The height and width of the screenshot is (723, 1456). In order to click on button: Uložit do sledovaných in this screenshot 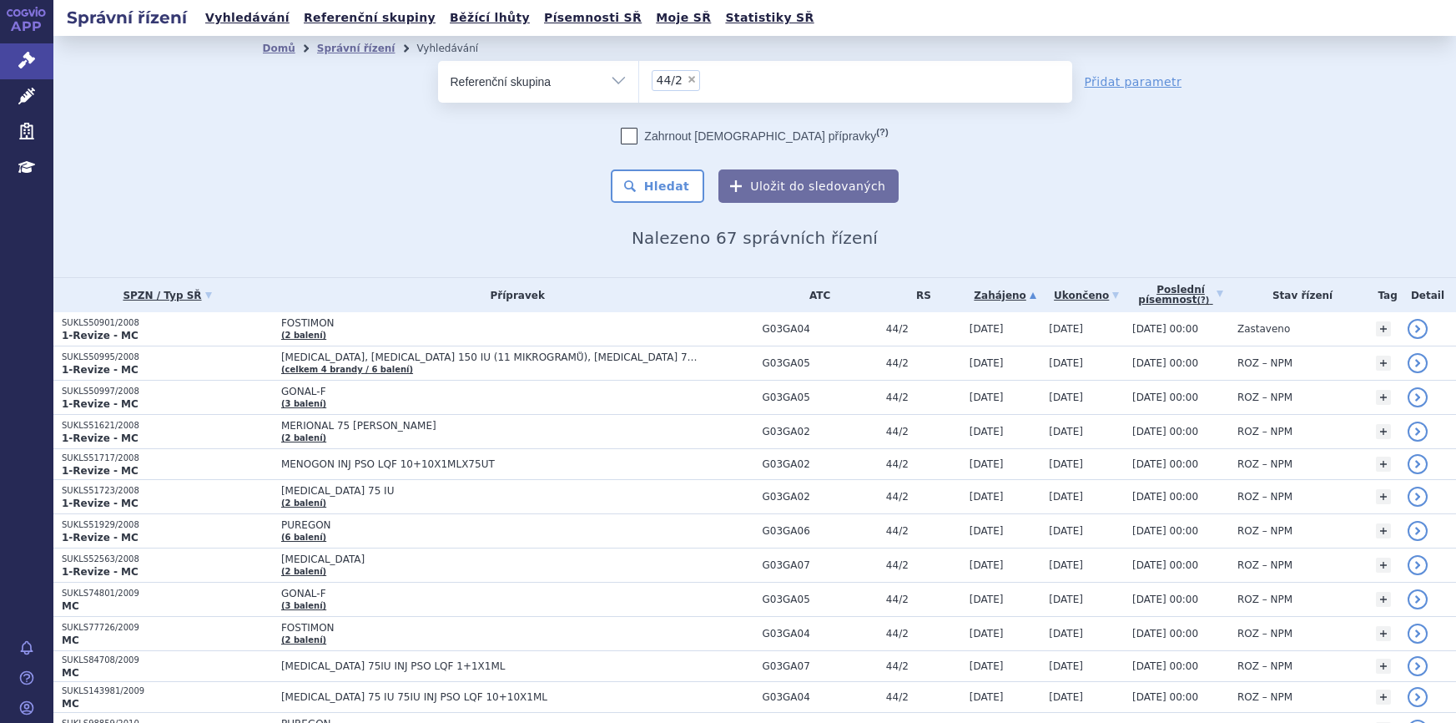, I will do `click(809, 186)`.